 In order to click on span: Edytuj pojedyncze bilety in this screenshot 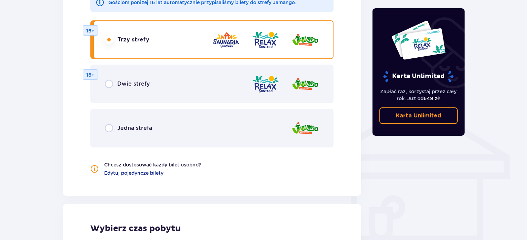, I will do `click(134, 173)`.